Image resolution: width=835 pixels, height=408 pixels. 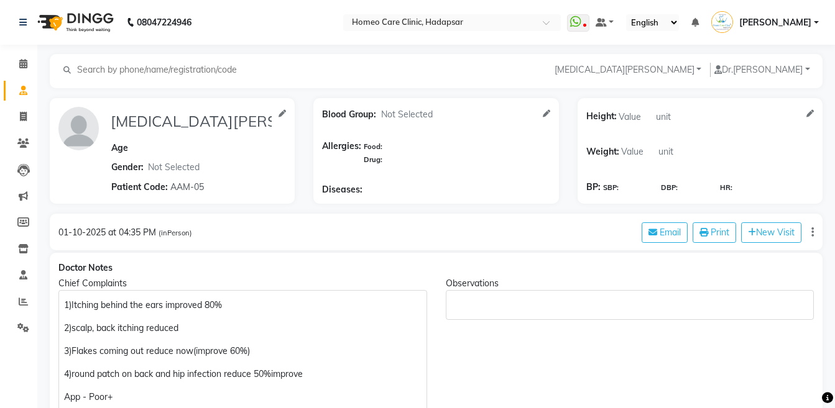 What do you see at coordinates (127, 167) in the screenshot?
I see `span: Gender:` at bounding box center [127, 167].